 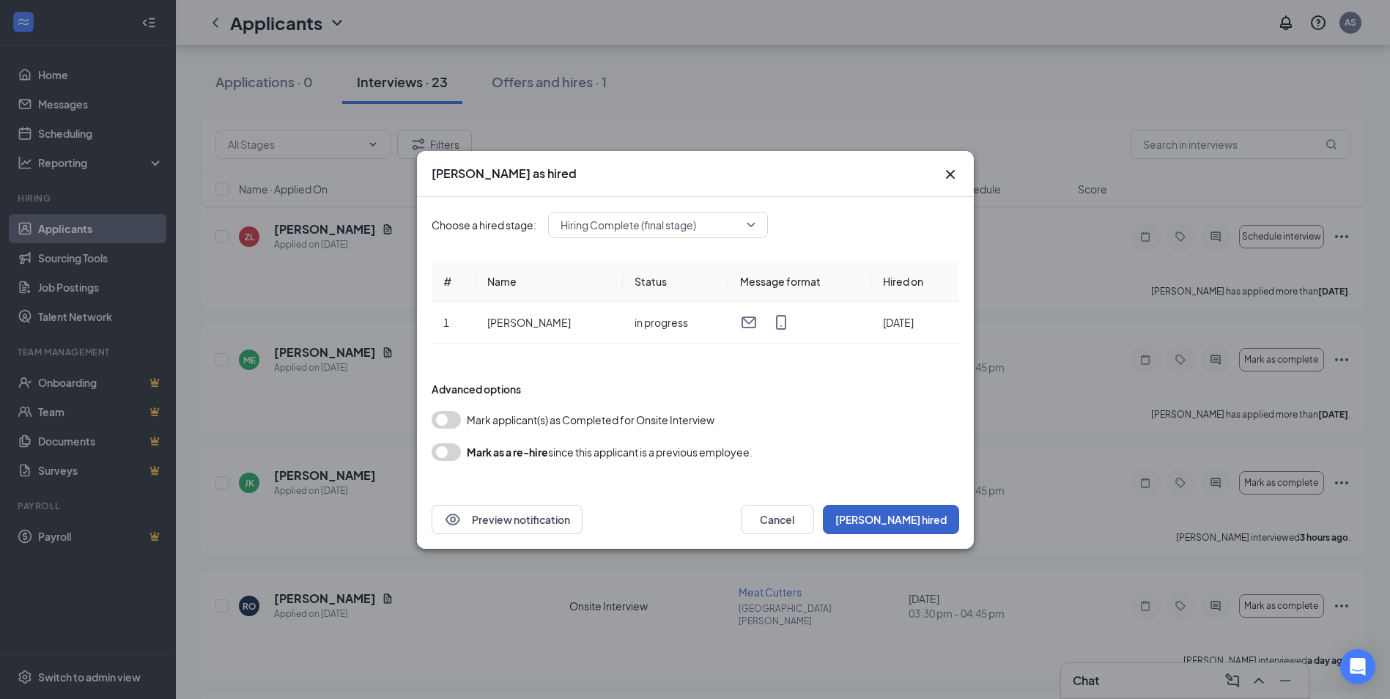 I want to click on th: Hired on, so click(x=915, y=281).